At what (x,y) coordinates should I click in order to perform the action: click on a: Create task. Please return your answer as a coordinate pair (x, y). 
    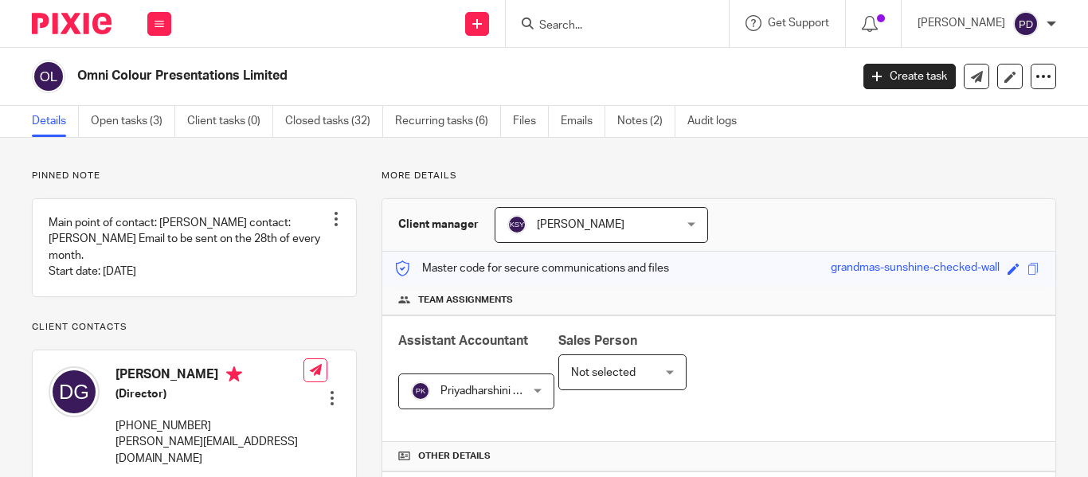
    Looking at the image, I should click on (909, 76).